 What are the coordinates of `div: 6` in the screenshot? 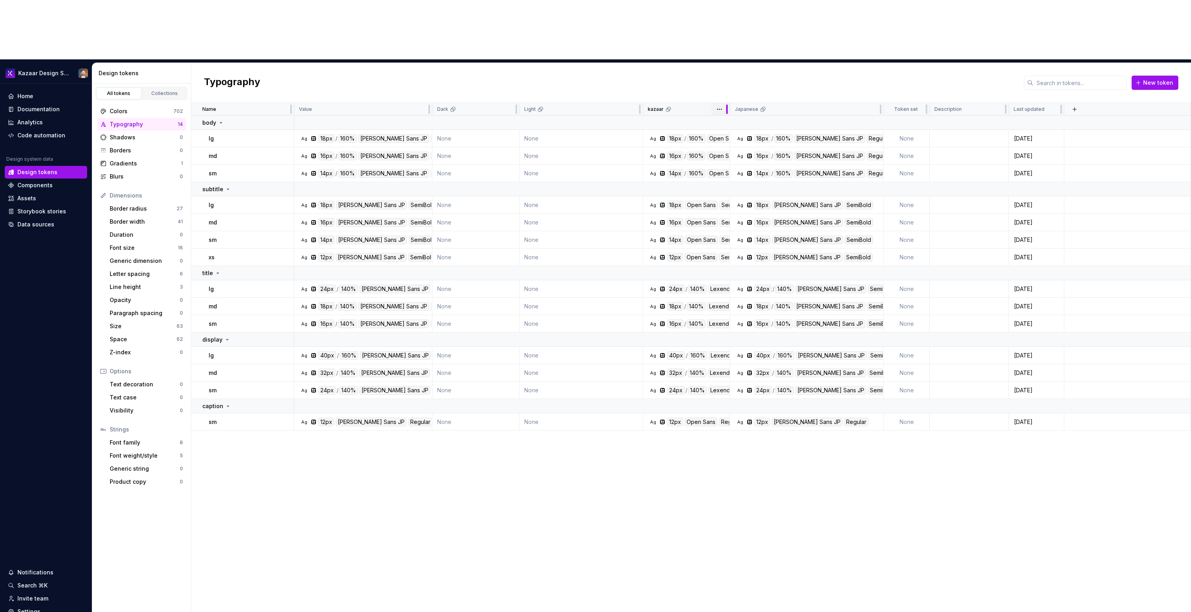 It's located at (181, 274).